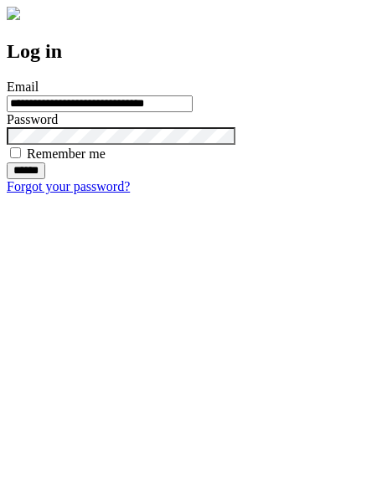 The height and width of the screenshot is (504, 377). What do you see at coordinates (13, 13) in the screenshot?
I see `img: logo-4e3dc11c47720685a147b03b5a06dd966a58ff35d612b21f08c02c0306f2b779.png` at bounding box center [13, 13].